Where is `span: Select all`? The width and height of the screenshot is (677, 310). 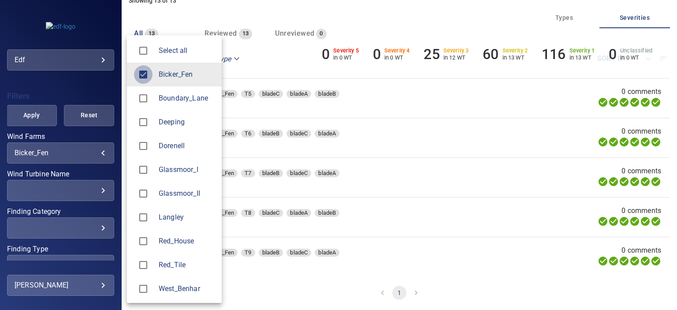
span: Select all is located at coordinates (186, 51).